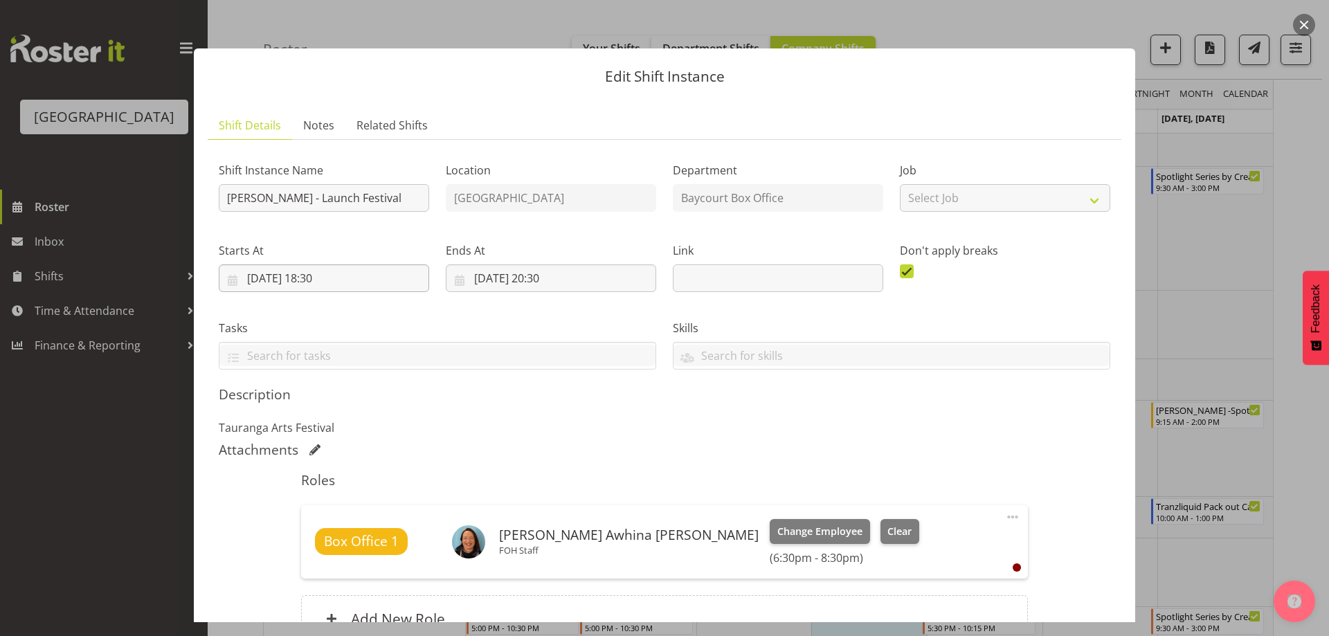  Describe the element at coordinates (628, 550) in the screenshot. I see `p: FOH Staff` at that location.